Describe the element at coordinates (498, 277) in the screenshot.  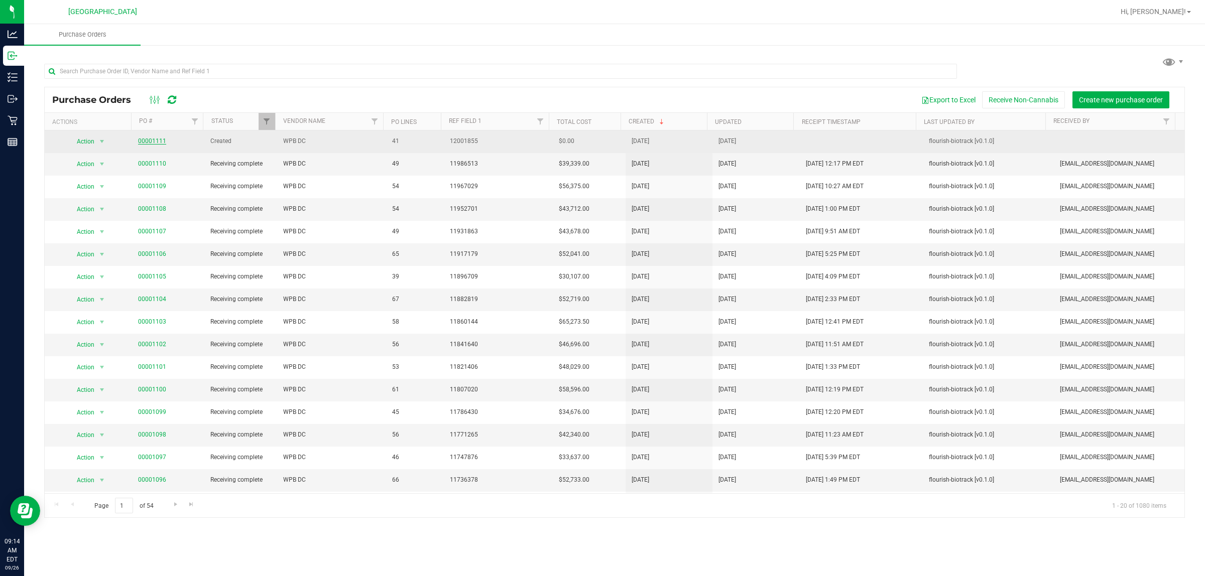
I see `span: 11896709` at that location.